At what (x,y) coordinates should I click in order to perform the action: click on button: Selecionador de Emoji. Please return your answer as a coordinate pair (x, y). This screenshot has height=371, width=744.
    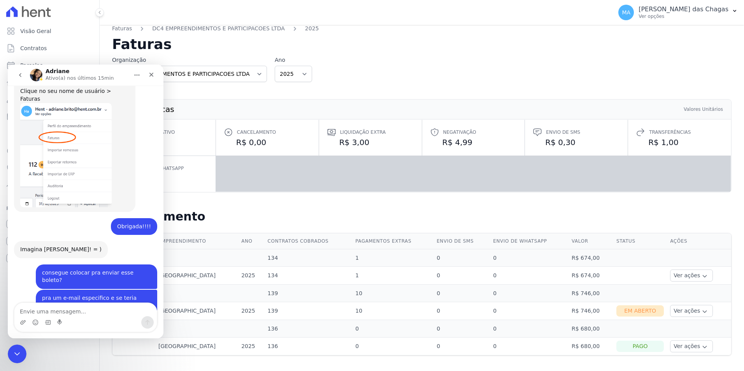
    Looking at the image, I should click on (28, 258).